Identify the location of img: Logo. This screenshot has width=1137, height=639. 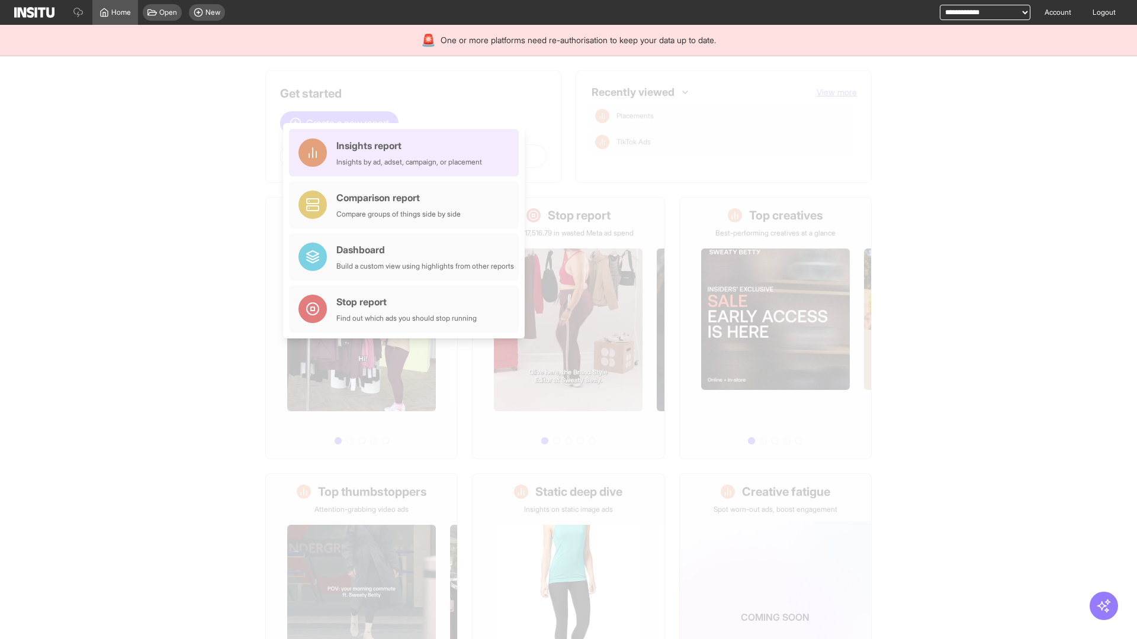
(34, 12).